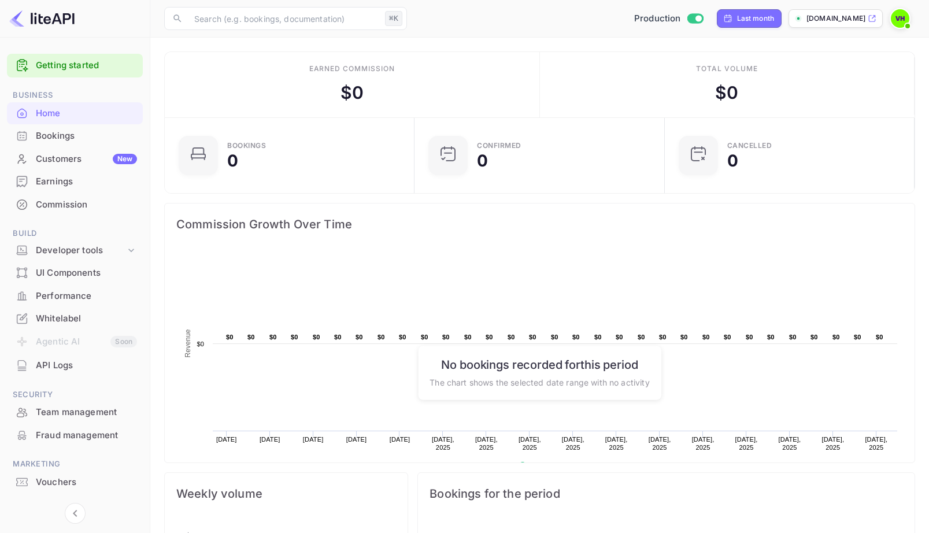 The width and height of the screenshot is (929, 533). What do you see at coordinates (75, 158) in the screenshot?
I see `a: CustomersNew` at bounding box center [75, 158].